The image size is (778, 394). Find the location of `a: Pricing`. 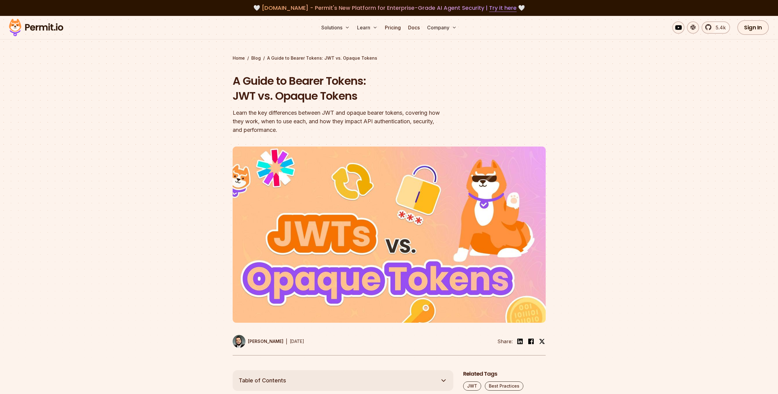

a: Pricing is located at coordinates (393, 27).